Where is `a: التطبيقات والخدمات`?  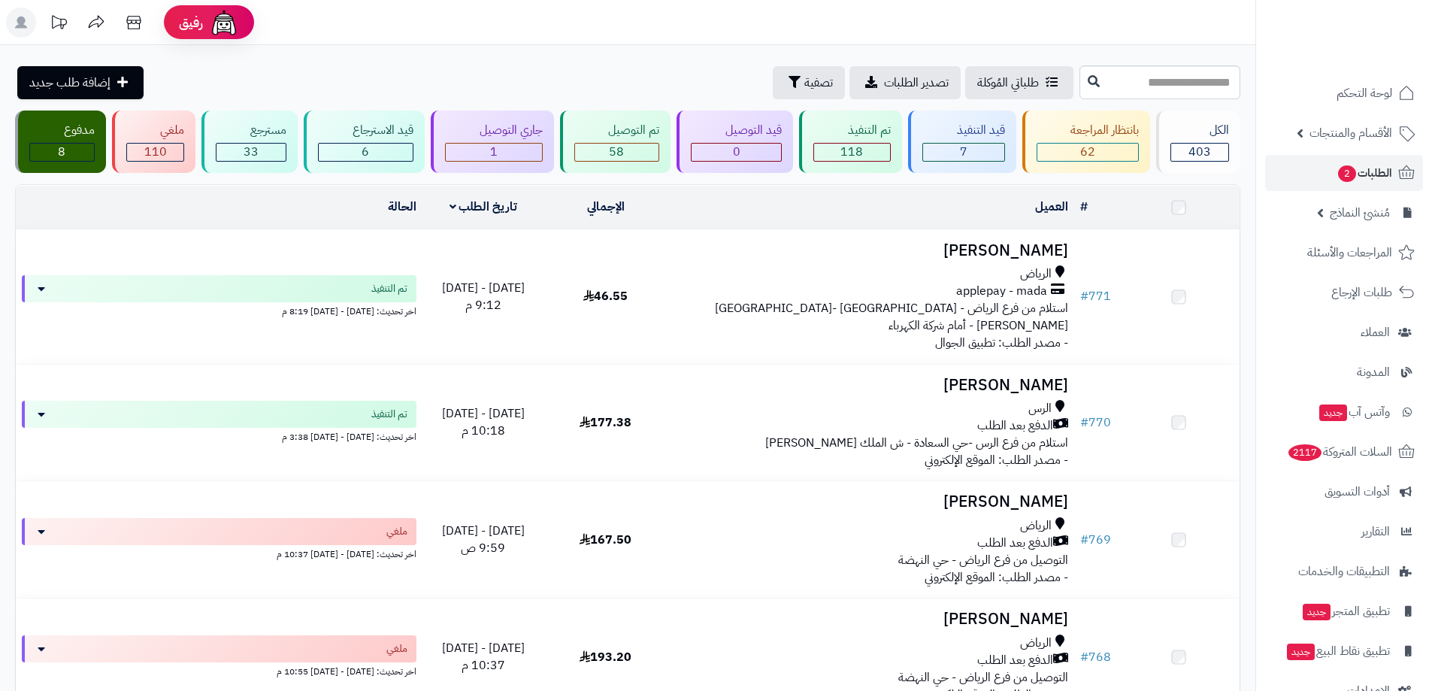 a: التطبيقات والخدمات is located at coordinates (1344, 571).